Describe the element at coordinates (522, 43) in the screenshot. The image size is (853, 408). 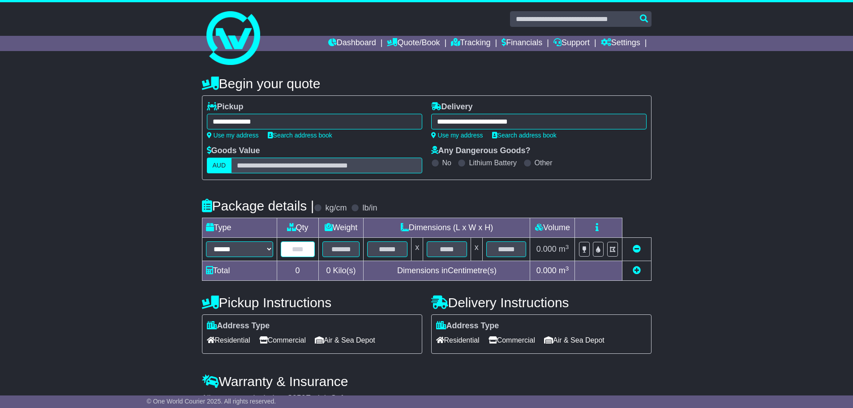
I see `a: Financials` at that location.